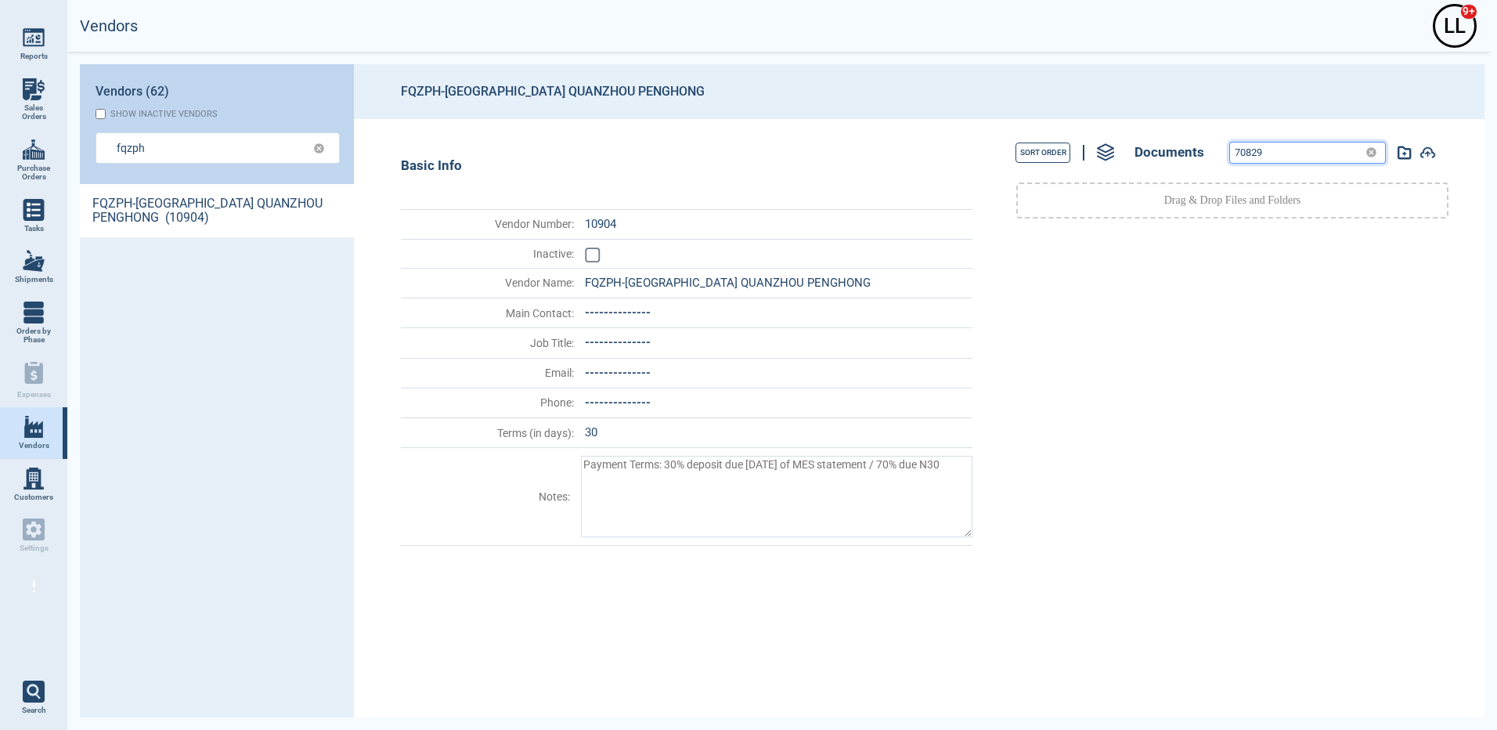 The width and height of the screenshot is (1497, 730). What do you see at coordinates (488, 283) in the screenshot?
I see `span: Vendor Name :` at bounding box center [488, 283].